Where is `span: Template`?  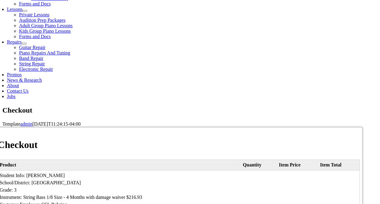
span: Template is located at coordinates (11, 124).